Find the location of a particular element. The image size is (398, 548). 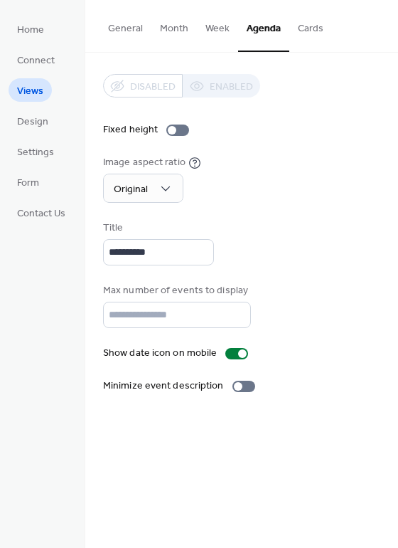

span: Connect is located at coordinates (36, 60).